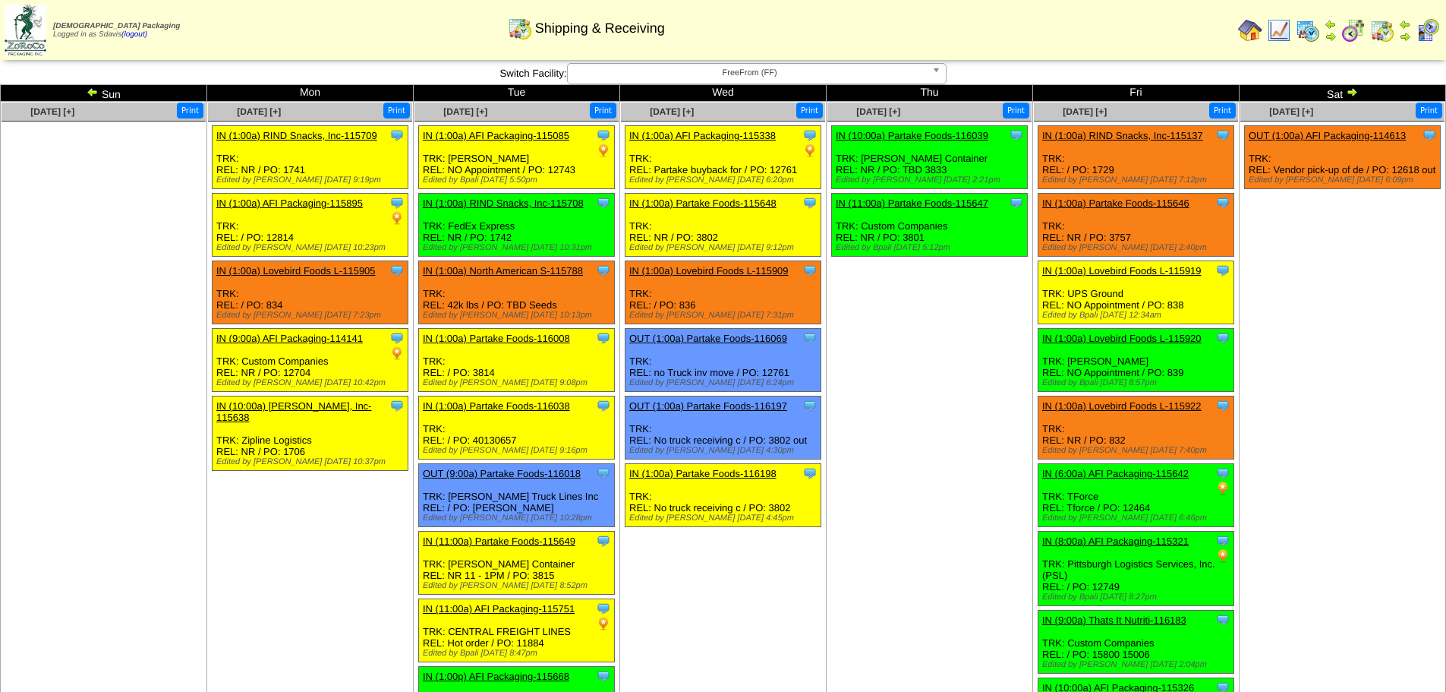 The width and height of the screenshot is (1446, 692). Describe the element at coordinates (499, 608) in the screenshot. I see `a: IN (11:00a) AFI Packaging-115751` at that location.